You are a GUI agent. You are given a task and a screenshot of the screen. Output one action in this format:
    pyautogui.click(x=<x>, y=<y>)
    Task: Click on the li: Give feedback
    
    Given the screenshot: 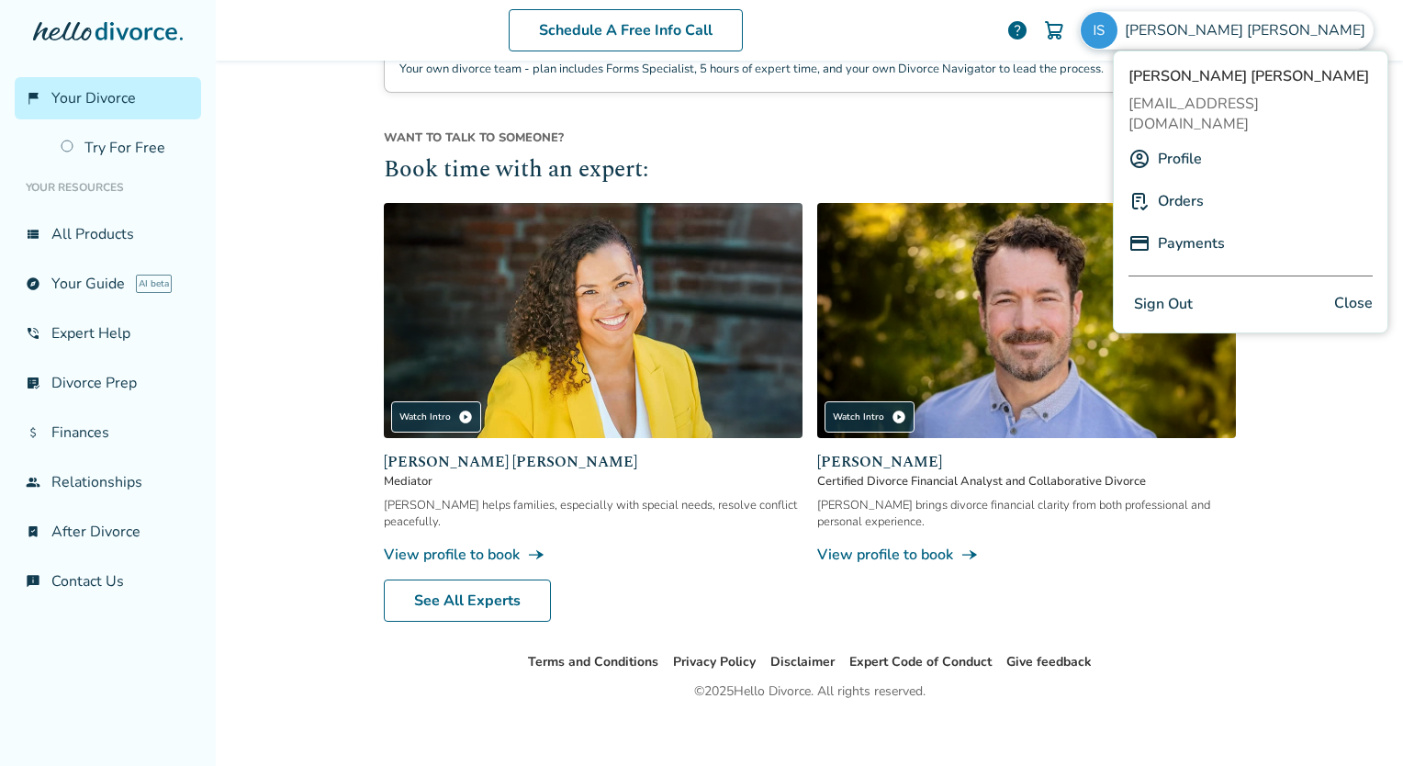 What is the action you would take?
    pyautogui.click(x=1048, y=662)
    